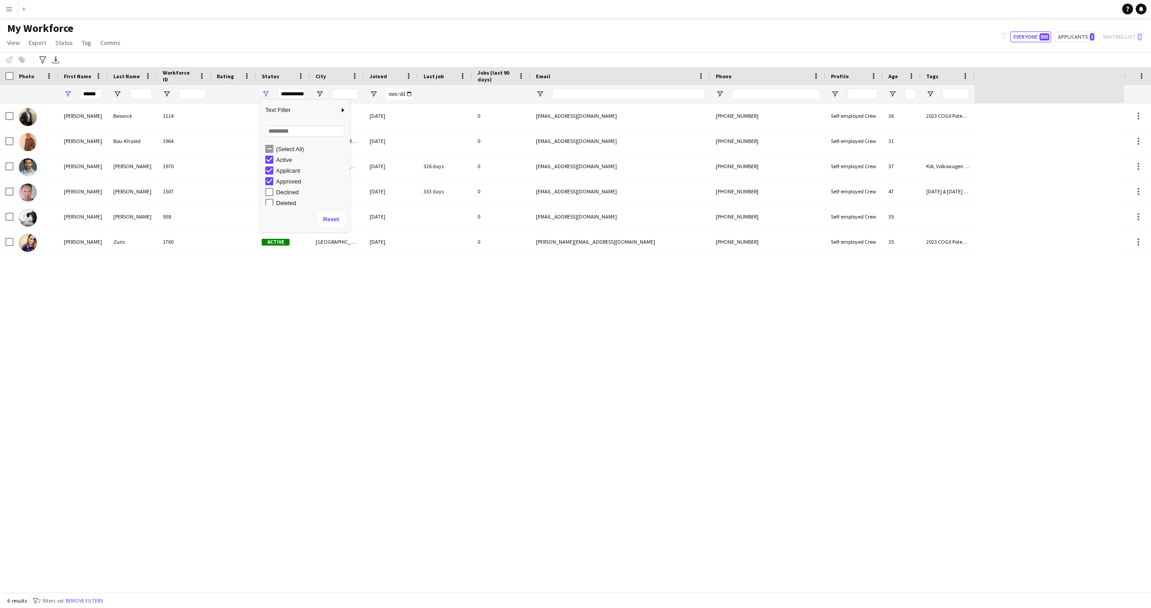  I want to click on input: Last Name Filter Input, so click(141, 94).